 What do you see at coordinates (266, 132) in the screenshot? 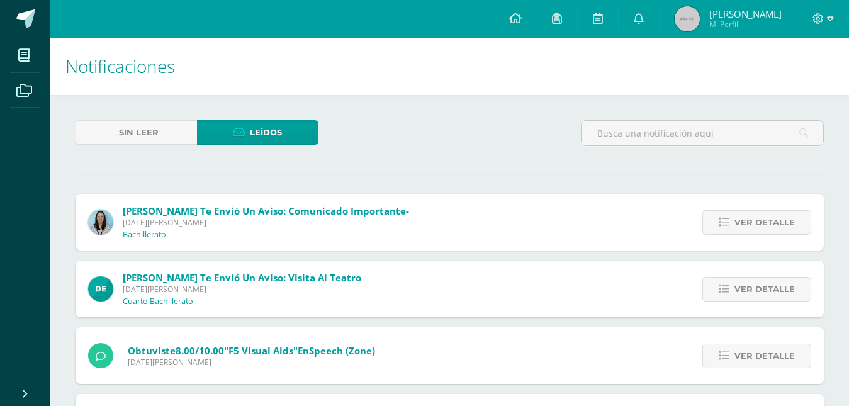
I see `span: Leídos` at bounding box center [266, 132].